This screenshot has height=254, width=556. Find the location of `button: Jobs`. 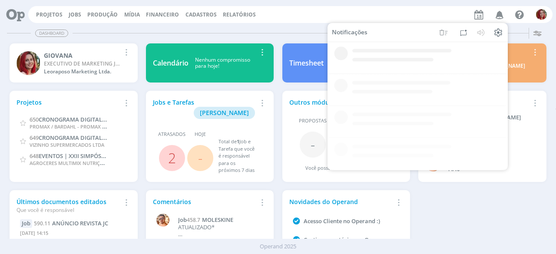

button: Jobs is located at coordinates (75, 15).